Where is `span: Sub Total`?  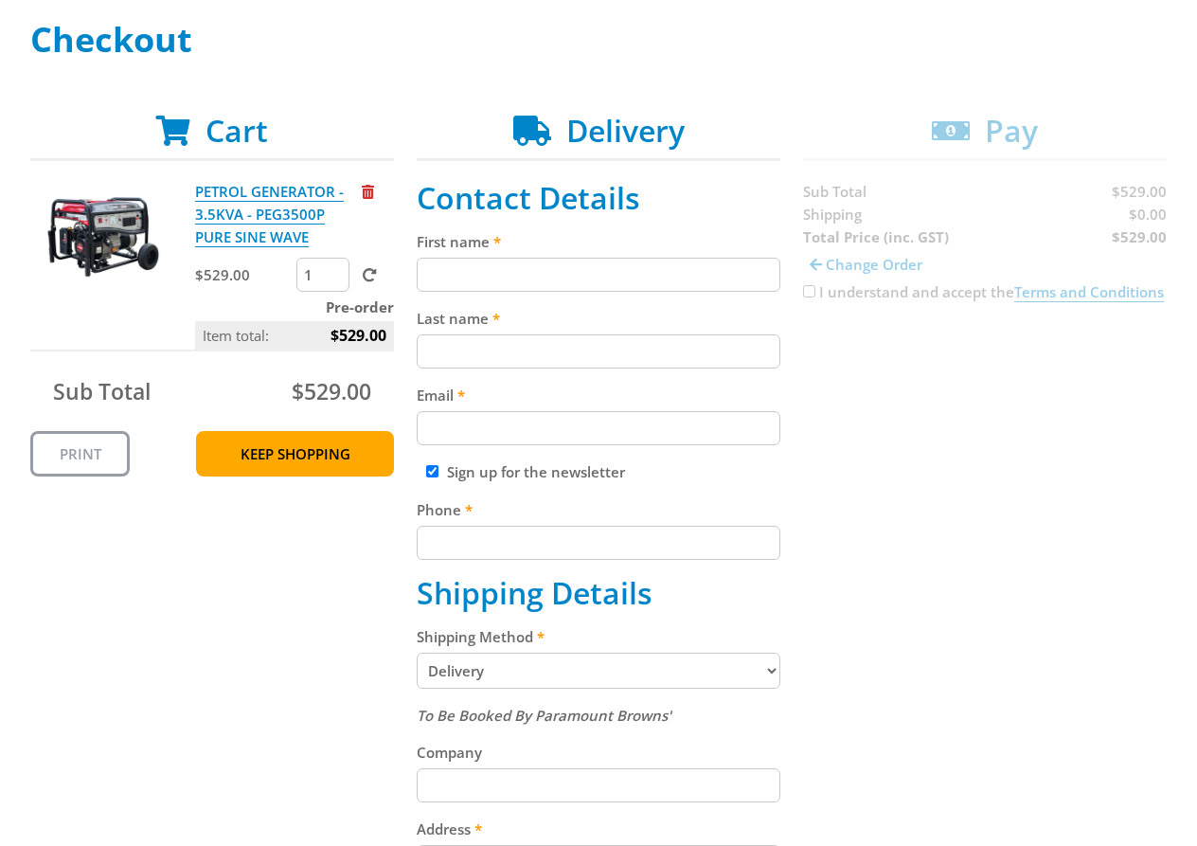 span: Sub Total is located at coordinates (101, 391).